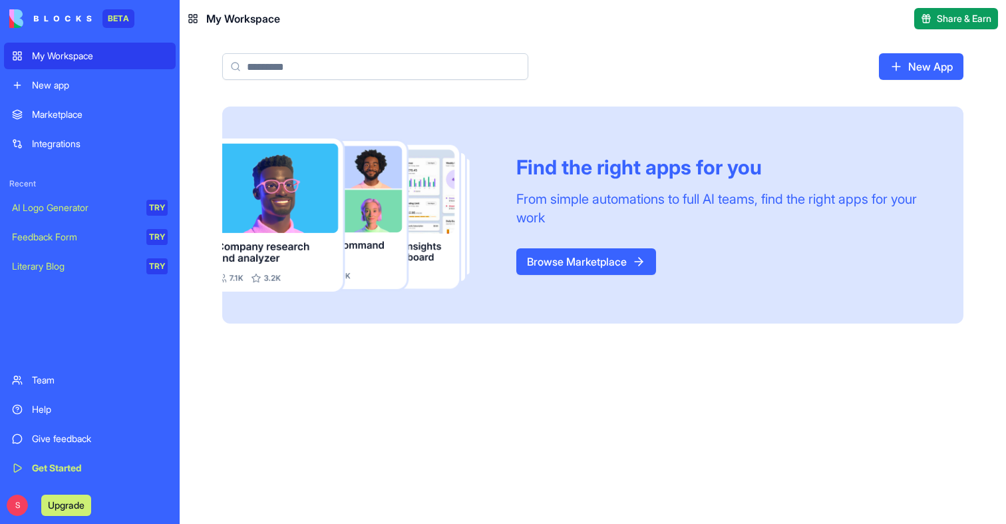 The width and height of the screenshot is (1006, 524). Describe the element at coordinates (100, 144) in the screenshot. I see `div: Integrations` at that location.